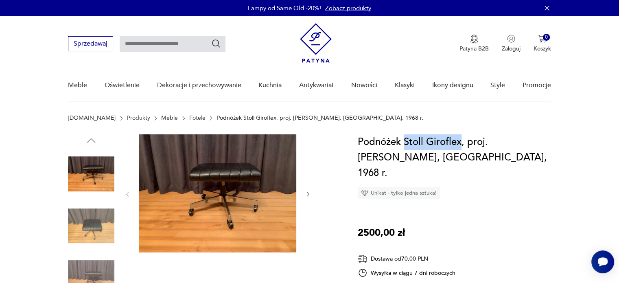 This screenshot has width=619, height=283. I want to click on a: Ikony designu, so click(452, 85).